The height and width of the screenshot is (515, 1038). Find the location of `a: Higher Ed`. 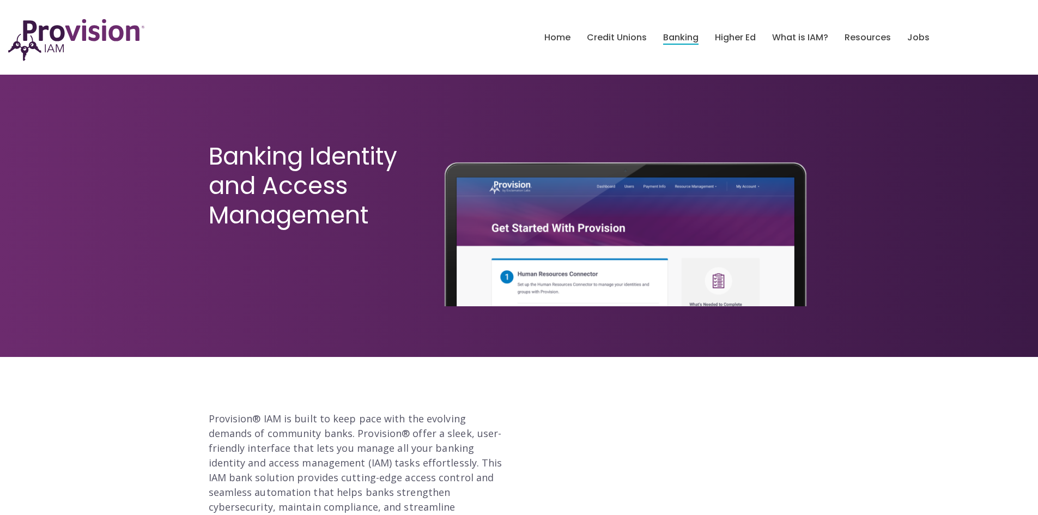

a: Higher Ed is located at coordinates (735, 38).